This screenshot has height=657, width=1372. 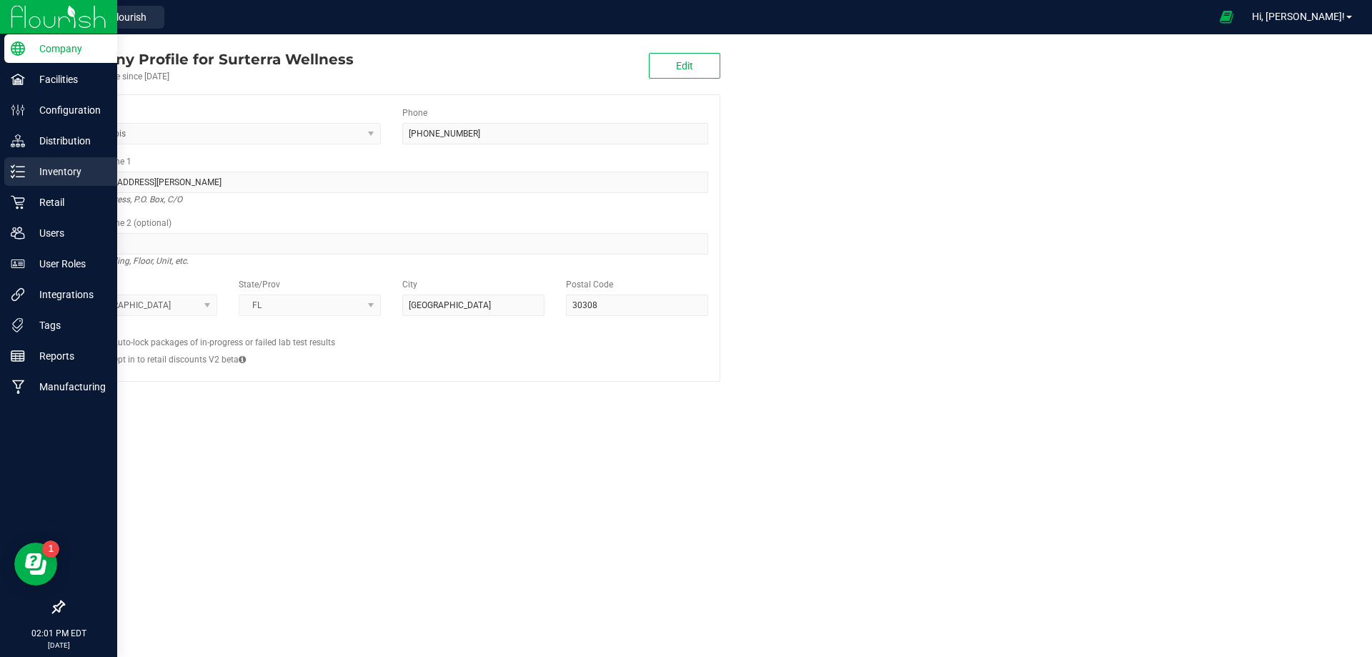 I want to click on inline-svg: Configuration, so click(x=18, y=110).